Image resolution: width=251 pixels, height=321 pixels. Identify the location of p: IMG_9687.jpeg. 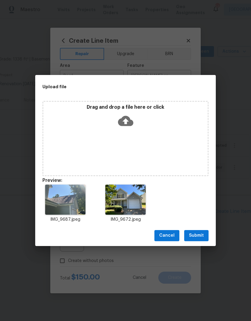
(65, 219).